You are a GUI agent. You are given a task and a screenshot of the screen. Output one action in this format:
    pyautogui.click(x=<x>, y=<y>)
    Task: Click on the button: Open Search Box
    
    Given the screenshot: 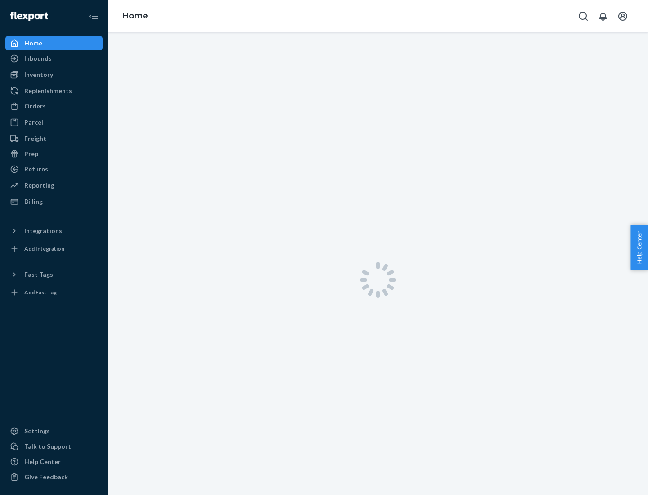 What is the action you would take?
    pyautogui.click(x=584, y=16)
    